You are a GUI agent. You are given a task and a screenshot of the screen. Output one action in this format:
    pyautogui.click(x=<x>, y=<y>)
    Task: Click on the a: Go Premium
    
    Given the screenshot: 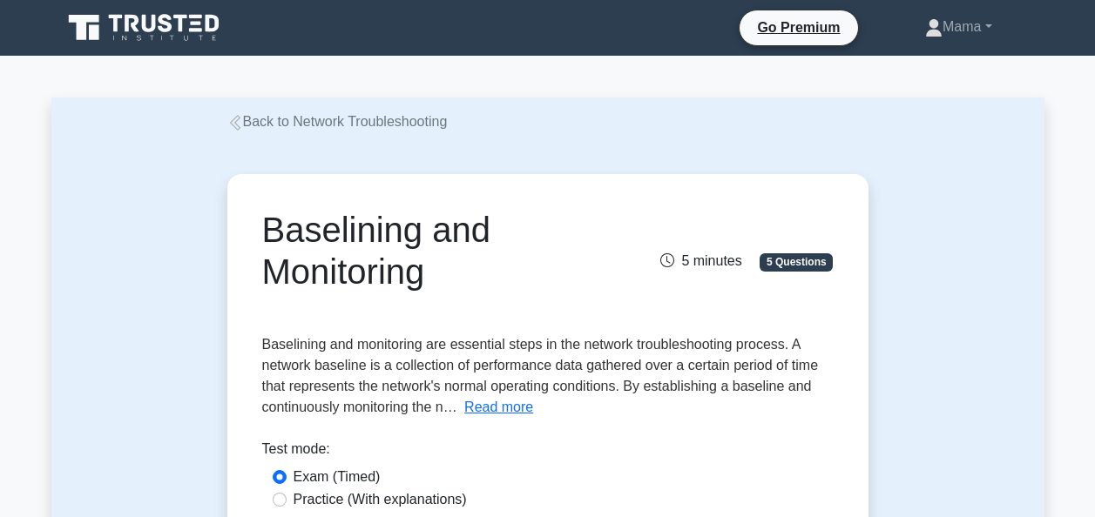 What is the action you would take?
    pyautogui.click(x=798, y=27)
    